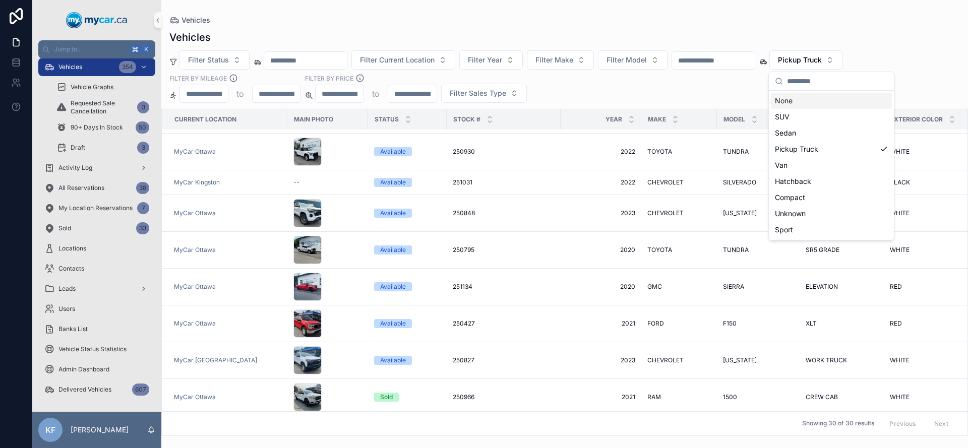  What do you see at coordinates (462, 183) in the screenshot?
I see `span: 251031` at bounding box center [462, 183].